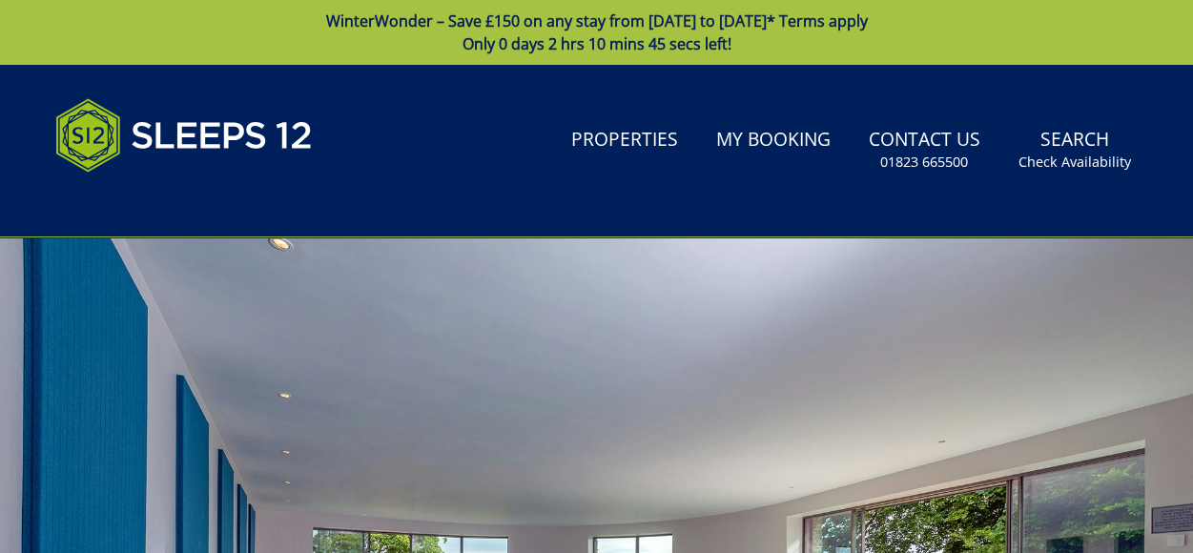 The width and height of the screenshot is (1193, 553). I want to click on a: Contact Us01823 665500, so click(924, 150).